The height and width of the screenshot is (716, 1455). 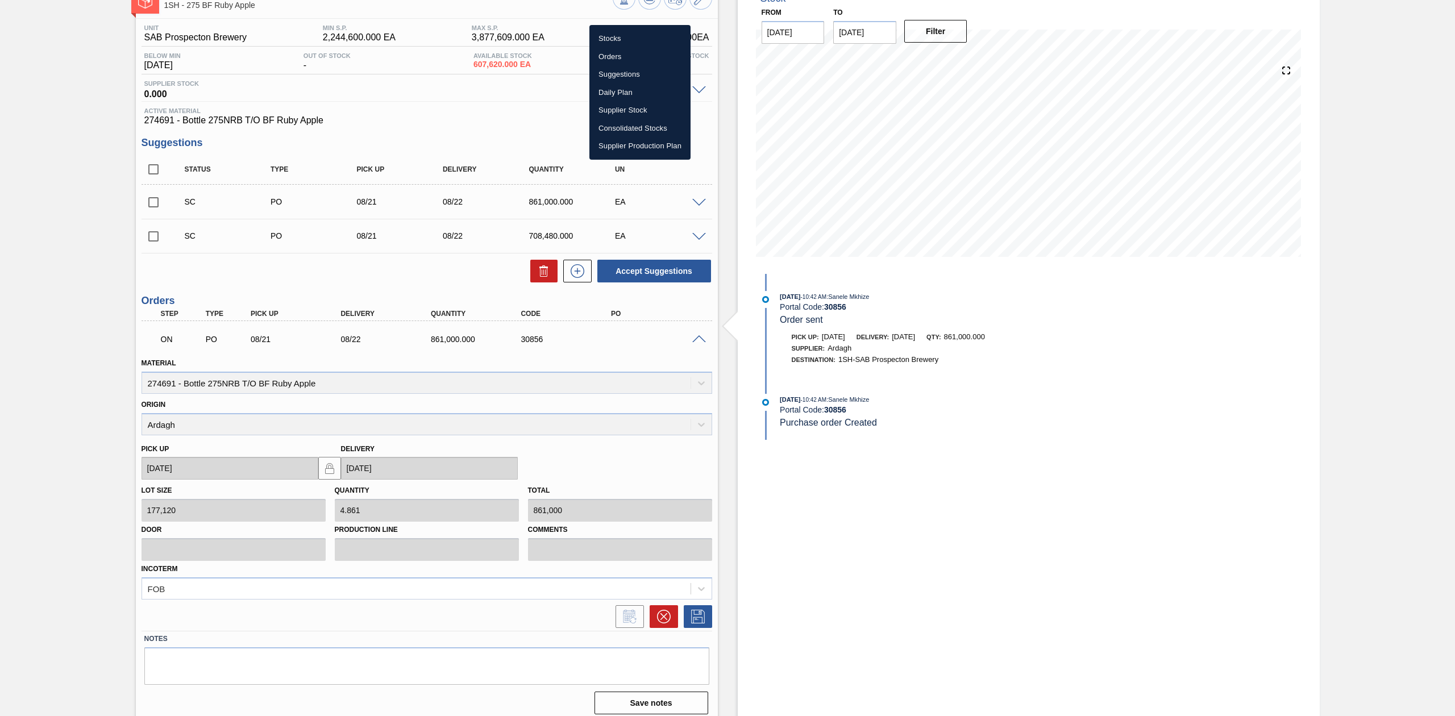 What do you see at coordinates (640, 39) in the screenshot?
I see `a: Stocks` at bounding box center [640, 39].